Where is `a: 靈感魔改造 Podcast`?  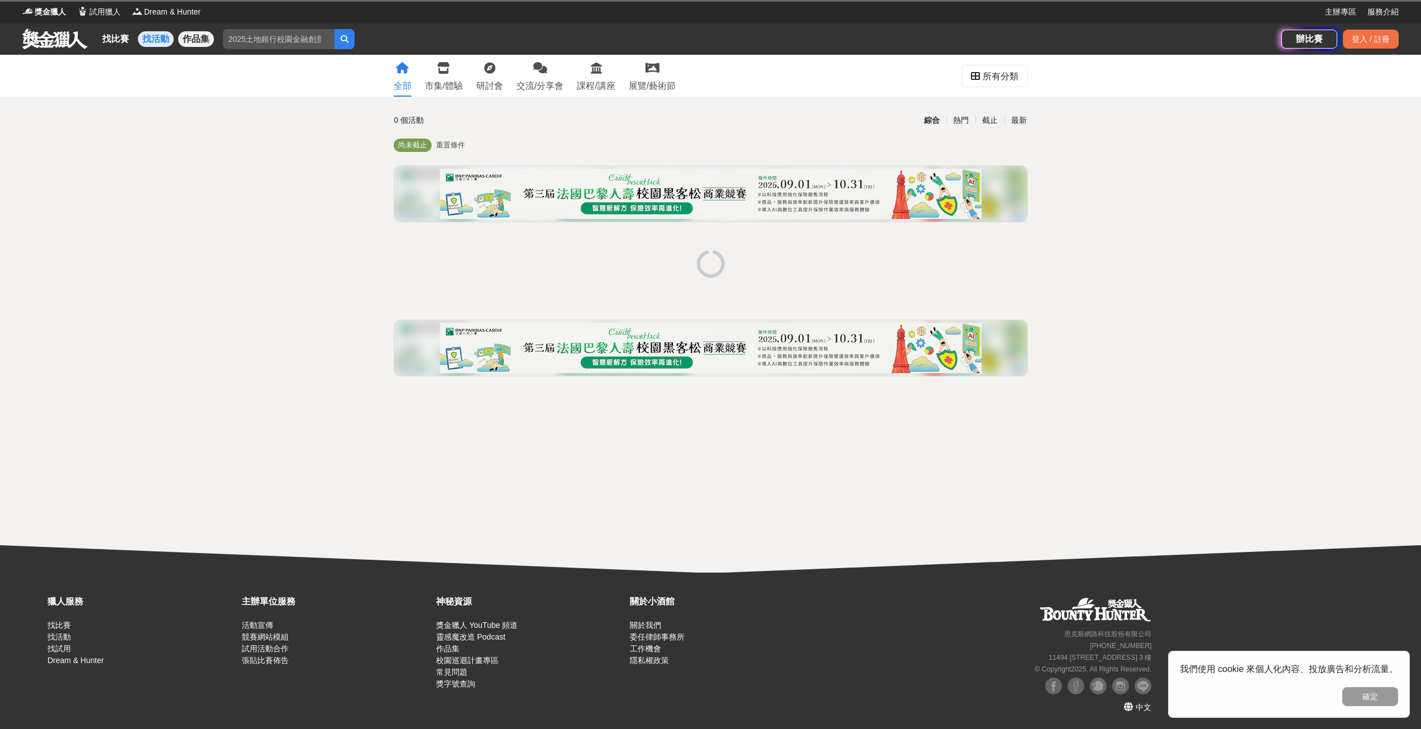
a: 靈感魔改造 Podcast is located at coordinates (471, 637).